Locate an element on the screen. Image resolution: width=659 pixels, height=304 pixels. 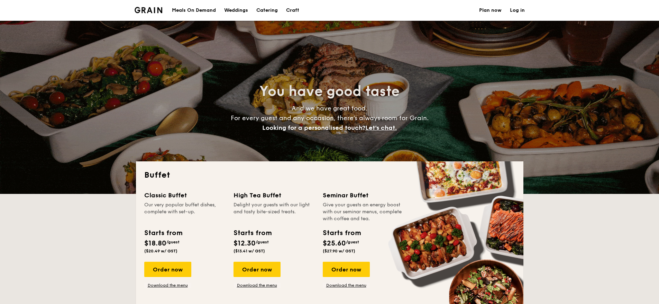
a: Logotype is located at coordinates (148, 10).